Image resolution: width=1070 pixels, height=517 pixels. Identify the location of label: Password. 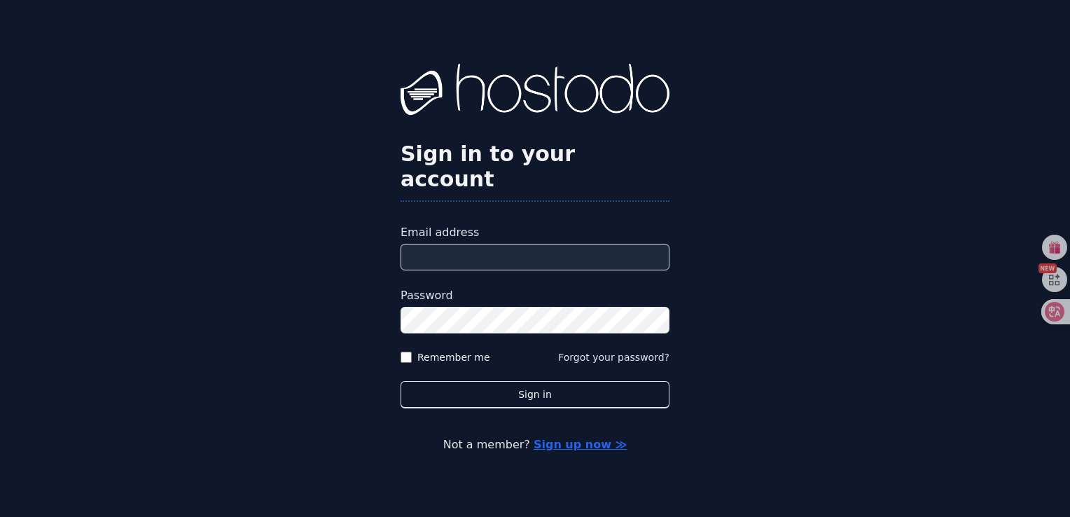
(535, 295).